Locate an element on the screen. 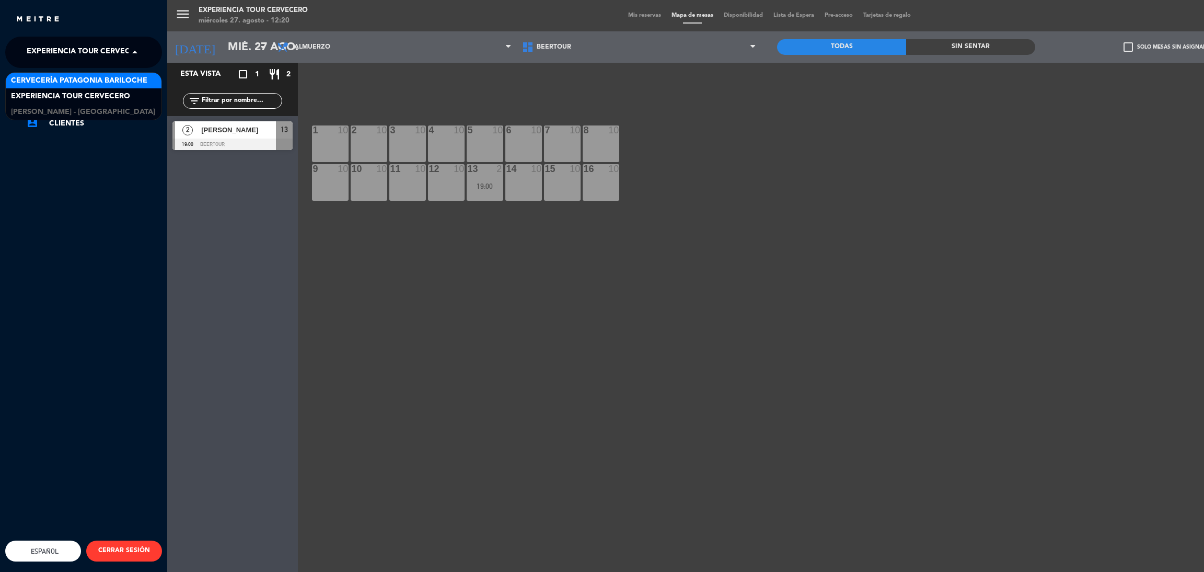 This screenshot has height=572, width=1204. input: Filtrar por nombre... is located at coordinates (241, 101).